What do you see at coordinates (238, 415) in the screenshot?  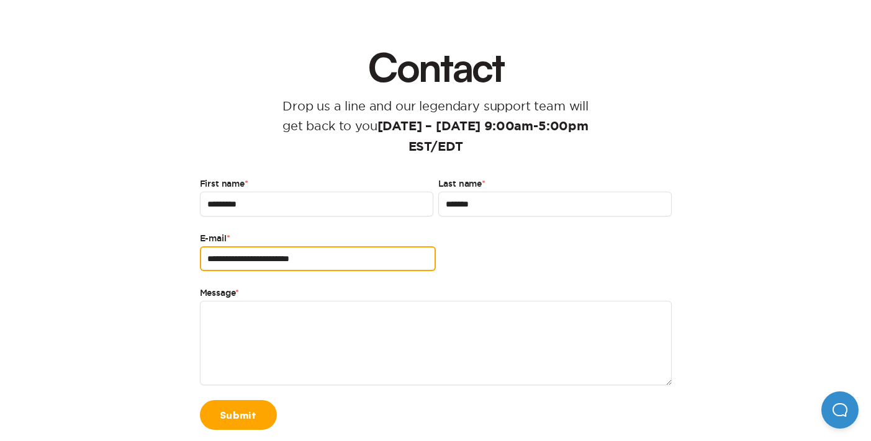 I see `a: Submit` at bounding box center [238, 415].